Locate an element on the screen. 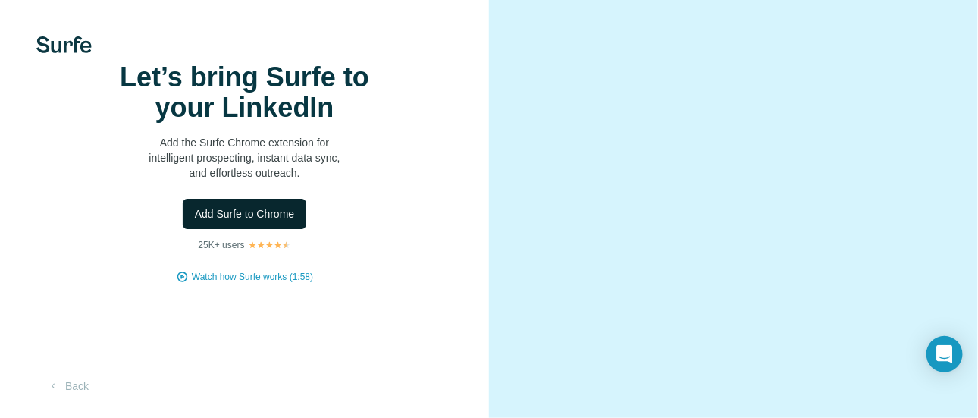 The image size is (978, 418). button: Back is located at coordinates (67, 386).